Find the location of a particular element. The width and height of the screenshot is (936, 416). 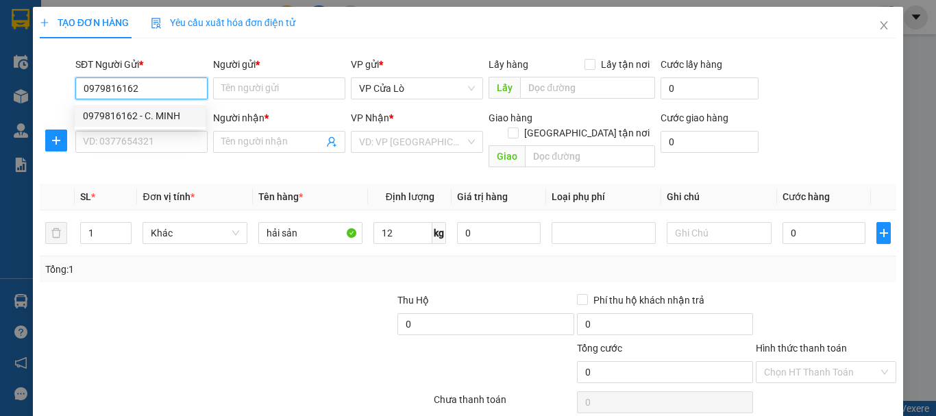

span: Giao is located at coordinates (506, 156).